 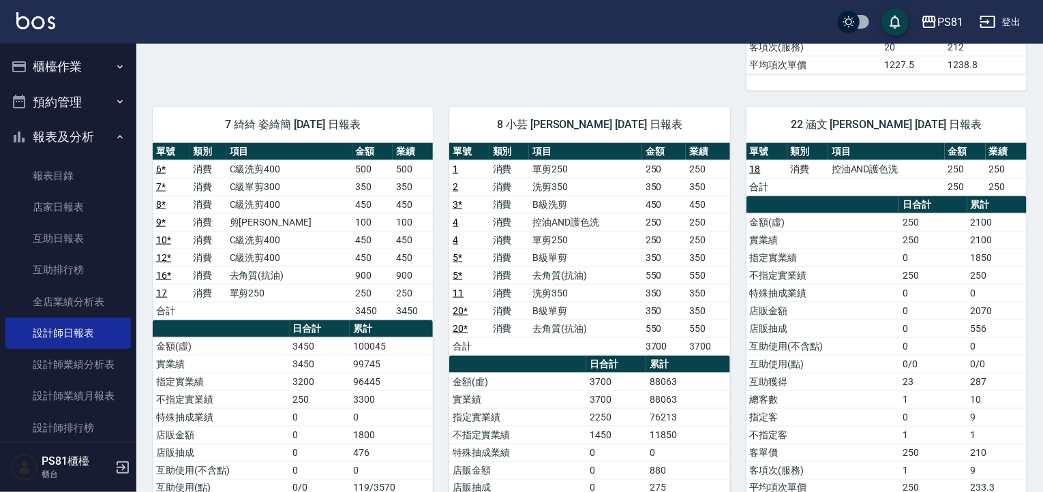 What do you see at coordinates (455, 169) in the screenshot?
I see `a: 1` at bounding box center [455, 169].